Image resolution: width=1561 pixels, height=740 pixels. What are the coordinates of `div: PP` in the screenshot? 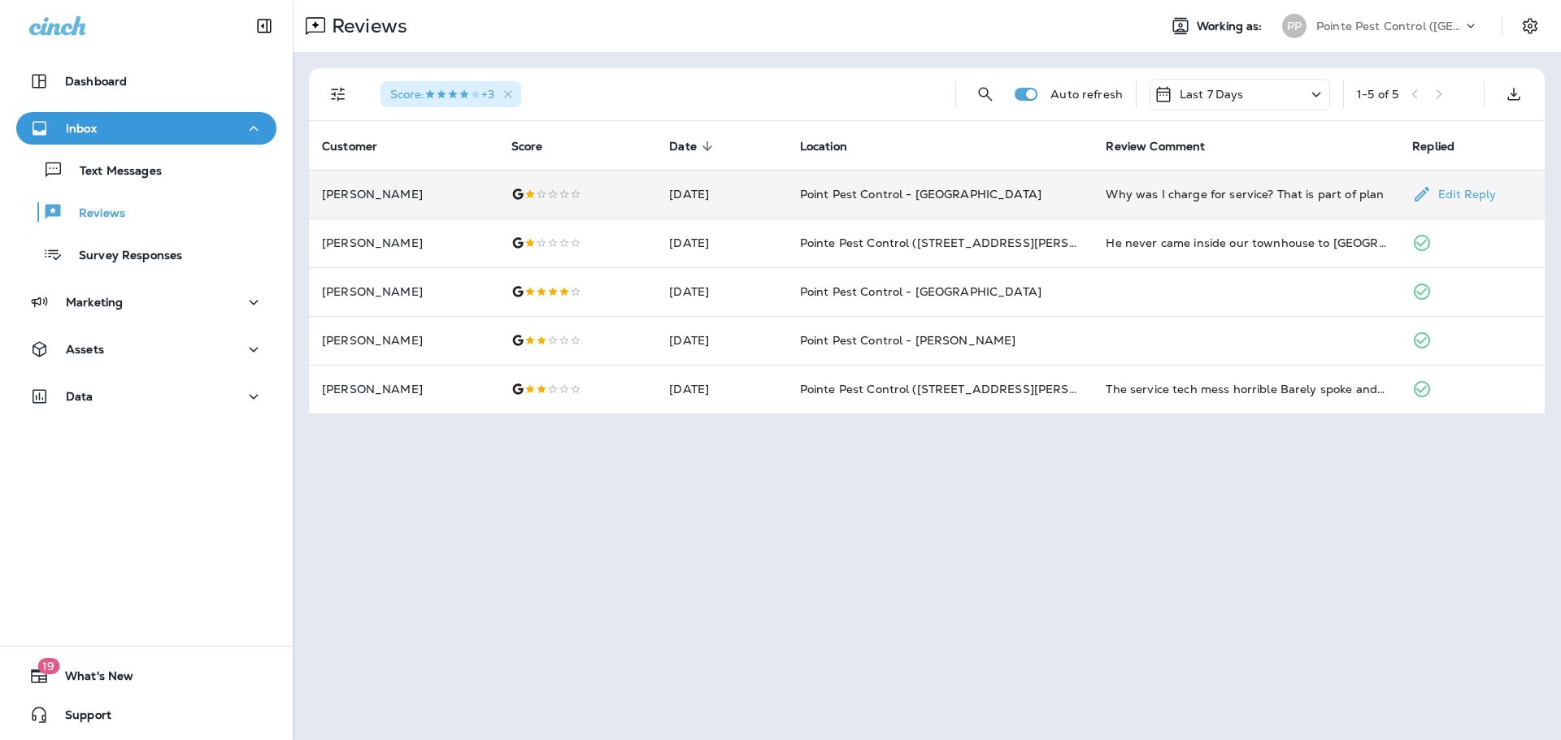 It's located at (1294, 26).